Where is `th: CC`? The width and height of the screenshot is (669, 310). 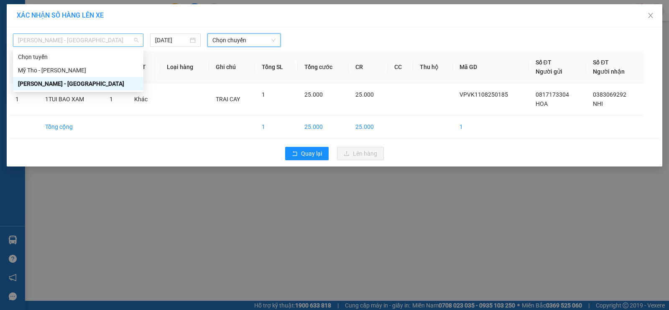
th: CC is located at coordinates (400, 67).